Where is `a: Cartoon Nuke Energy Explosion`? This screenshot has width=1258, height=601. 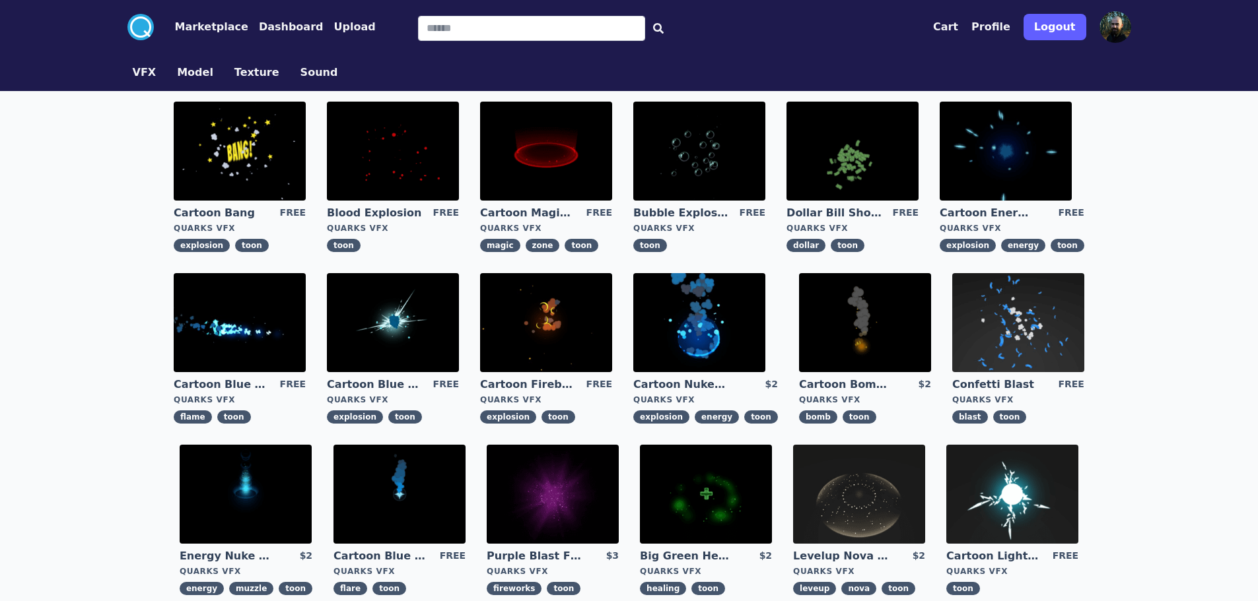 a: Cartoon Nuke Energy Explosion is located at coordinates (681, 385).